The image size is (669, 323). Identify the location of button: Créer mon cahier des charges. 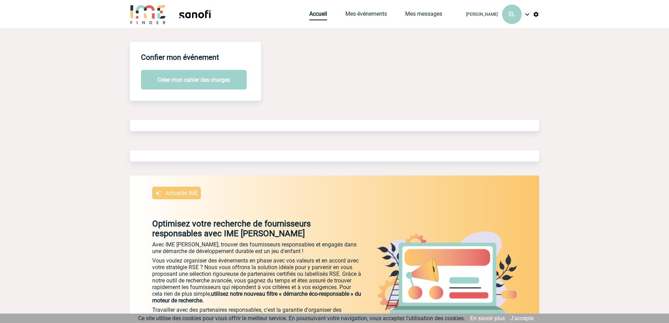
(194, 80).